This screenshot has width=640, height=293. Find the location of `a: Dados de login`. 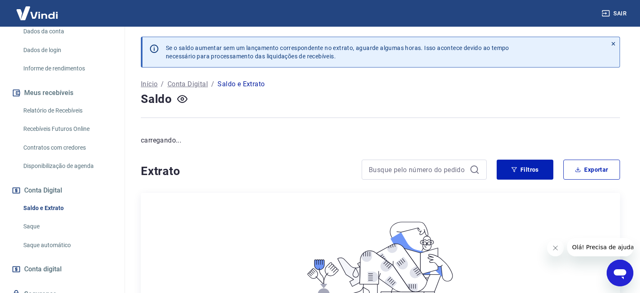

a: Dados de login is located at coordinates (67, 50).